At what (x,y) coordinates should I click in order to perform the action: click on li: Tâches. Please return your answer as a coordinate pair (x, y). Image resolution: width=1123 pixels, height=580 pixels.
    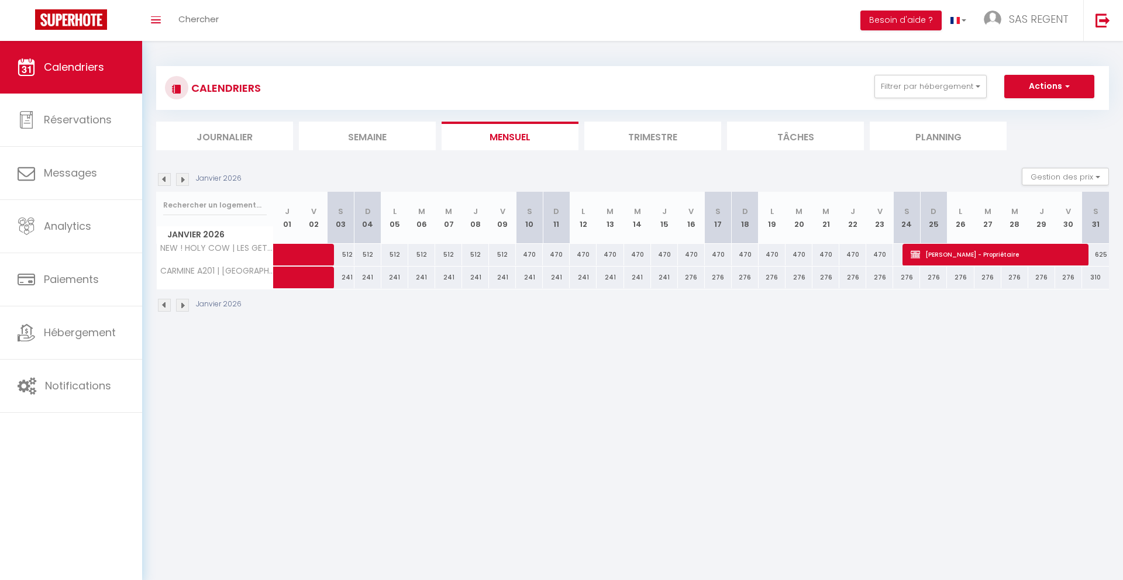
    Looking at the image, I should click on (796, 136).